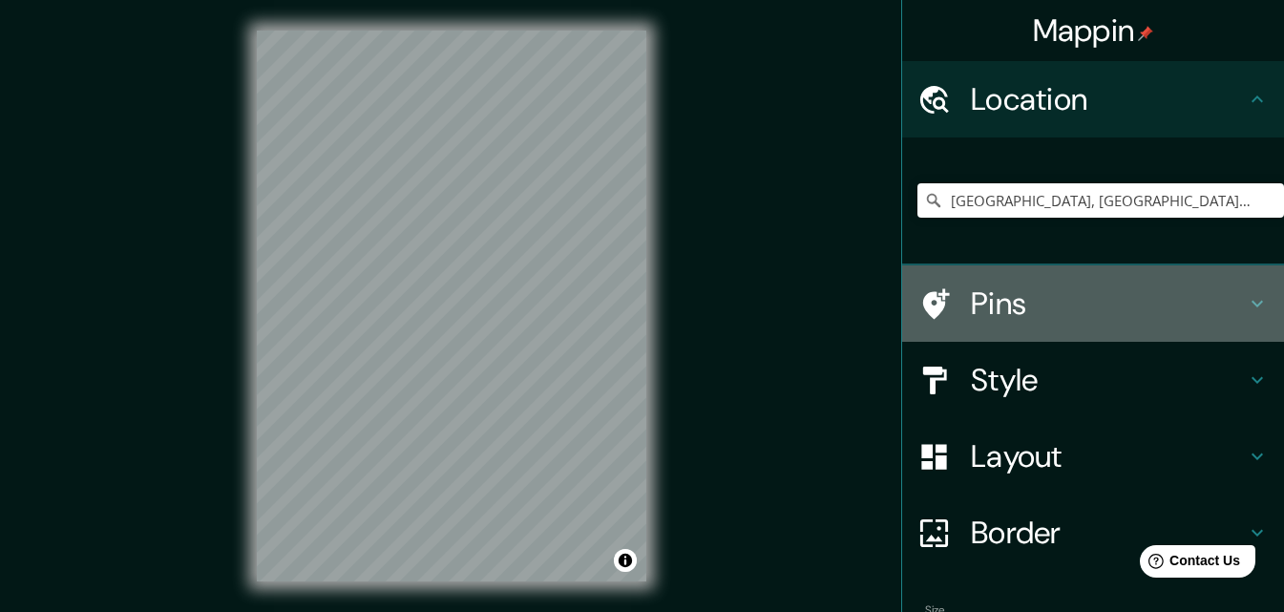  What do you see at coordinates (91, 23) in the screenshot?
I see `span: Contact Us` at bounding box center [91, 23].